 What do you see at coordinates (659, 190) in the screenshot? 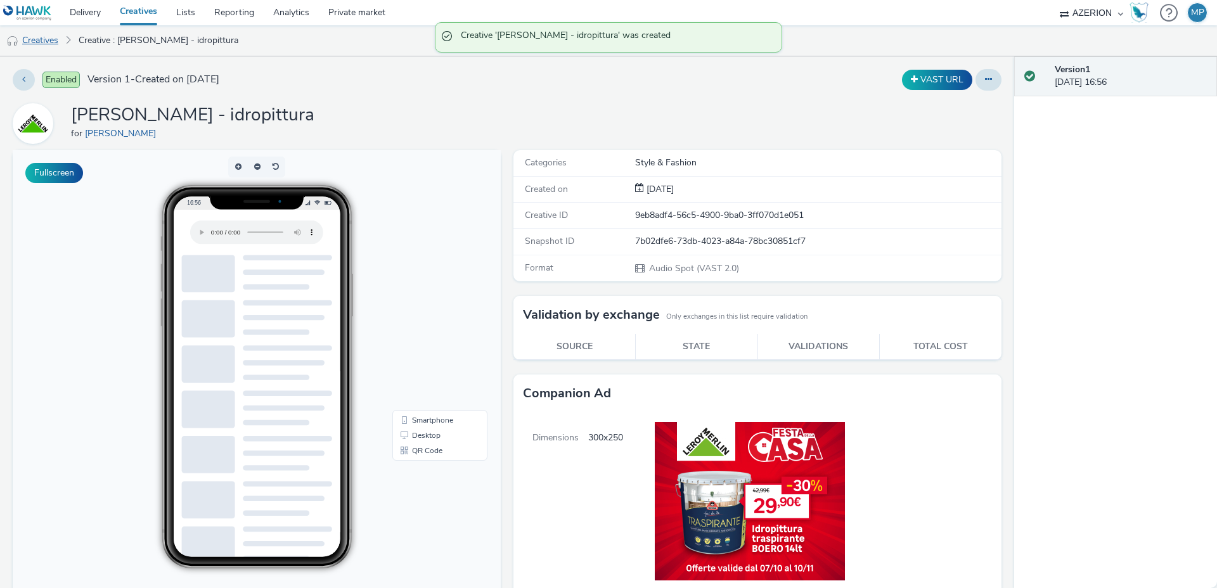
I see `div: Creation 13 October 2025, 16:56` at bounding box center [659, 190].